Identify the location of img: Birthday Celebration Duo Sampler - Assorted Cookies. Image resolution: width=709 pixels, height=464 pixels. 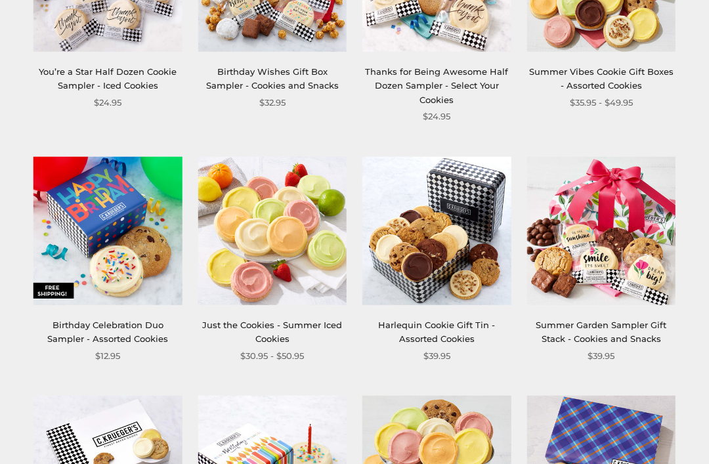
(108, 231).